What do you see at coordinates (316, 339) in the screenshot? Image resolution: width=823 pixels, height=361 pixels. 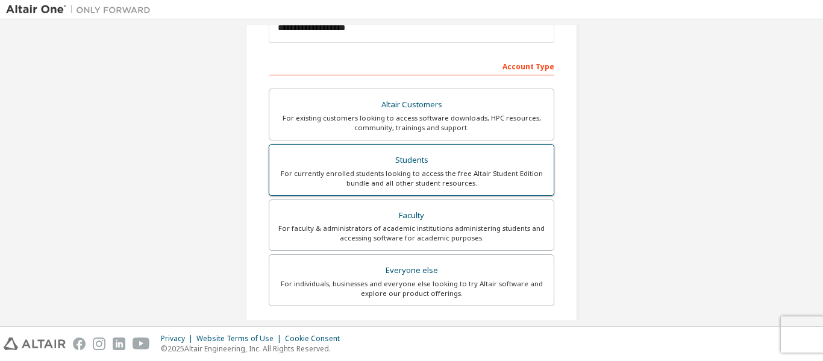 I see `div: Cookie Consent` at bounding box center [316, 339].